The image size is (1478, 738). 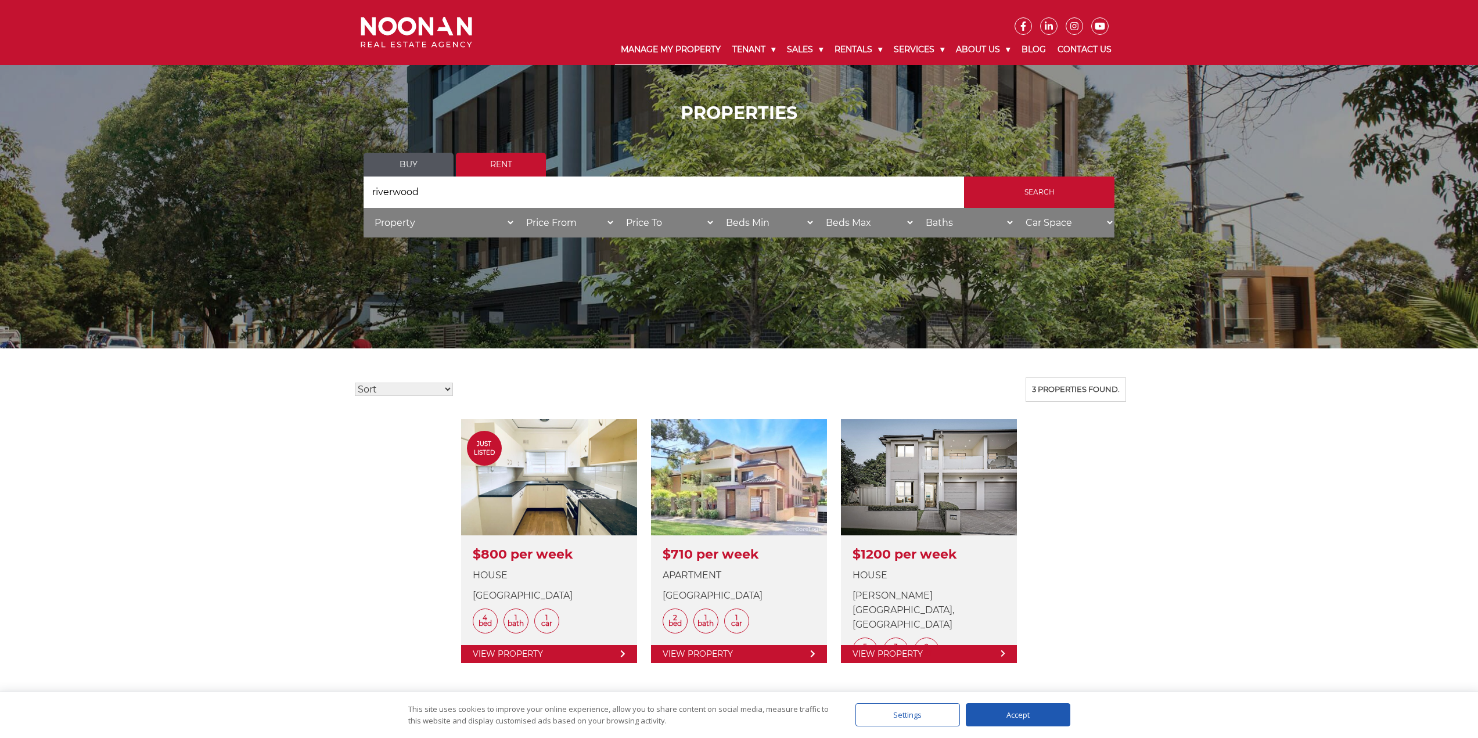 What do you see at coordinates (1075, 390) in the screenshot?
I see `div: 3 properties found.` at bounding box center [1075, 390].